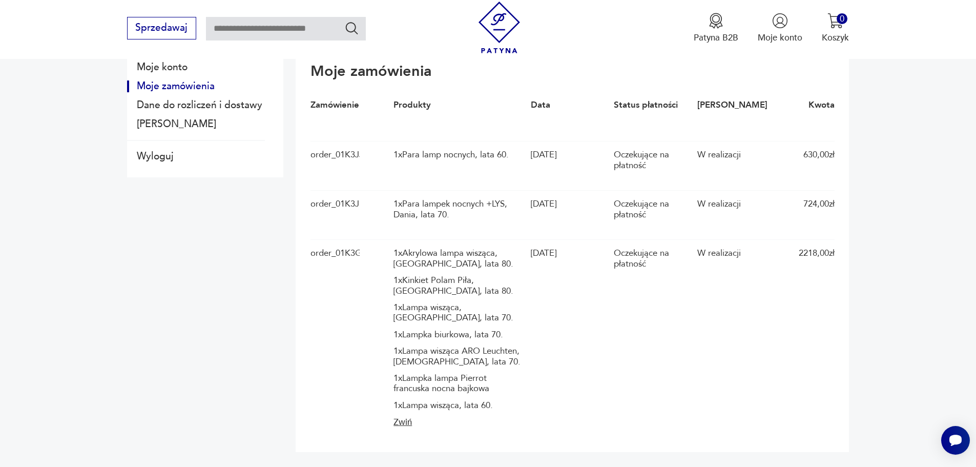 Image resolution: width=976 pixels, height=467 pixels. I want to click on div: 630,00 zł, so click(818, 155).